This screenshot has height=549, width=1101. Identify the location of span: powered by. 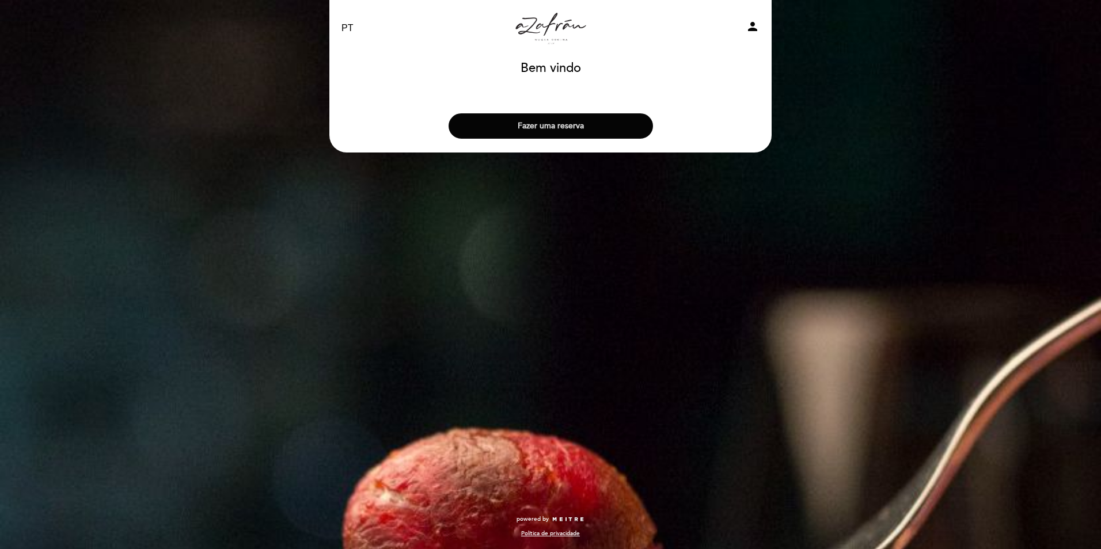
(533, 519).